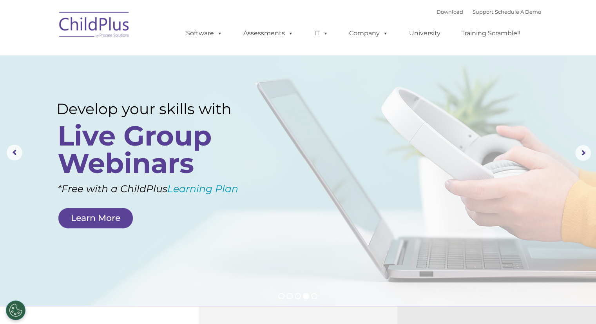  What do you see at coordinates (491, 33) in the screenshot?
I see `a: Training Scramble!!` at bounding box center [491, 33].